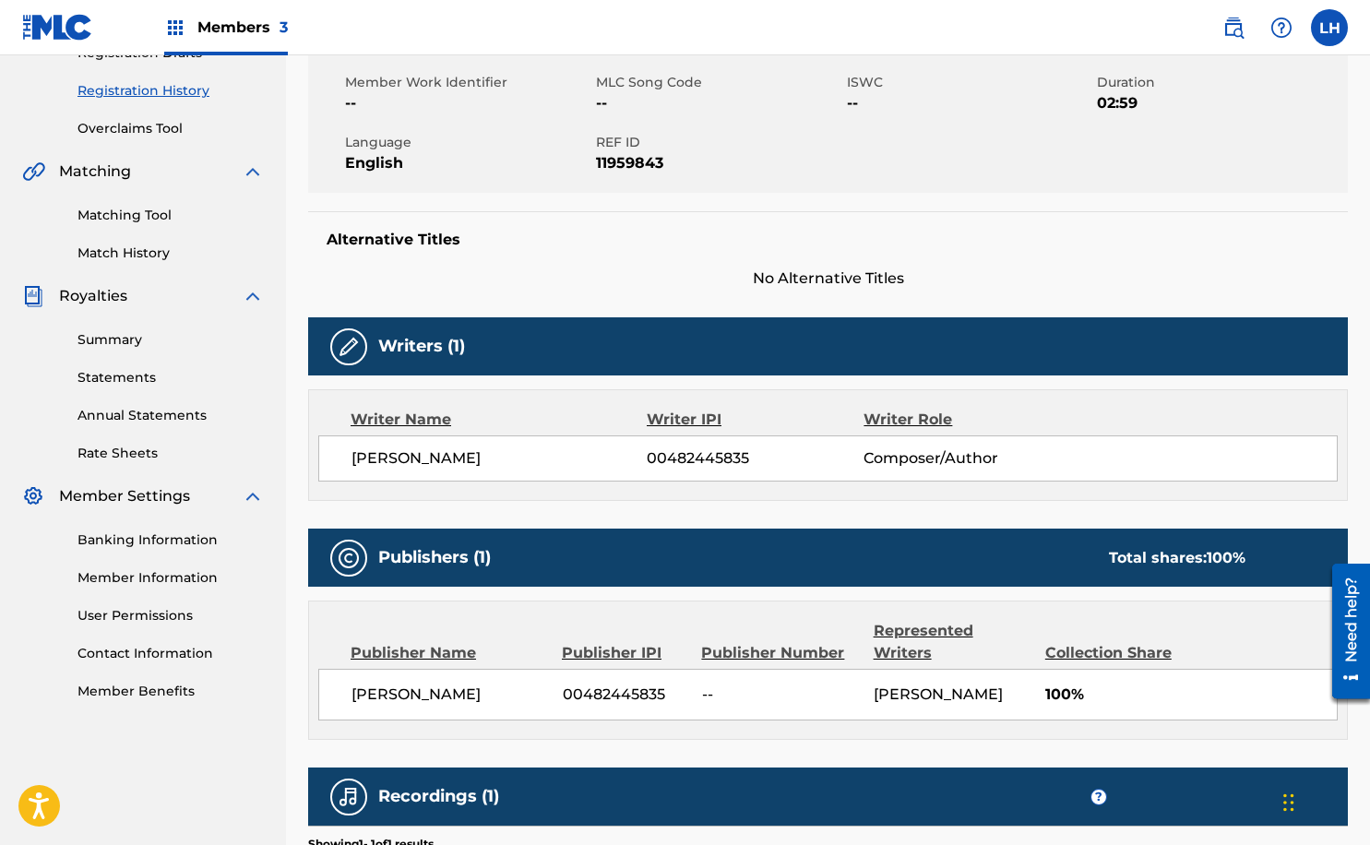 The height and width of the screenshot is (845, 1370). Describe the element at coordinates (171, 453) in the screenshot. I see `a: Rate Sheets` at that location.